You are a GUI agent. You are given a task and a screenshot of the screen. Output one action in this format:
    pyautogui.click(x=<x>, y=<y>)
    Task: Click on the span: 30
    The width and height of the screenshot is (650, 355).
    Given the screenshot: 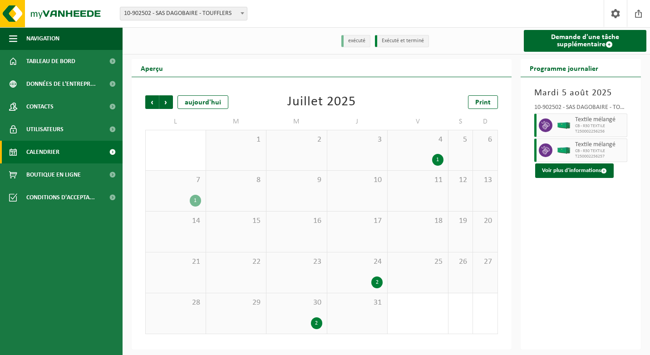 What is the action you would take?
    pyautogui.click(x=296, y=303)
    